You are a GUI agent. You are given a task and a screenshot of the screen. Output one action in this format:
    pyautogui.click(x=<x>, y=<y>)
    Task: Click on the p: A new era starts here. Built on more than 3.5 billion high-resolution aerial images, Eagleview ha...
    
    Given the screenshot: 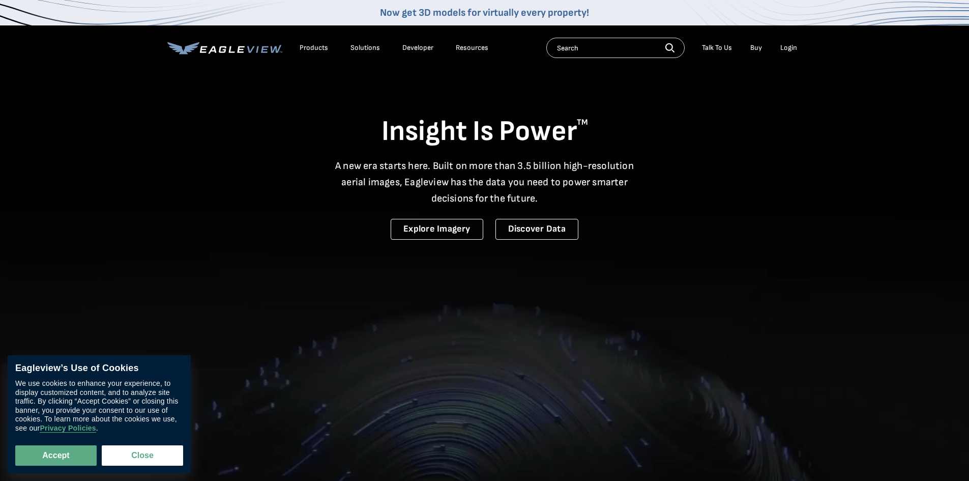 What is the action you would take?
    pyautogui.click(x=485, y=182)
    